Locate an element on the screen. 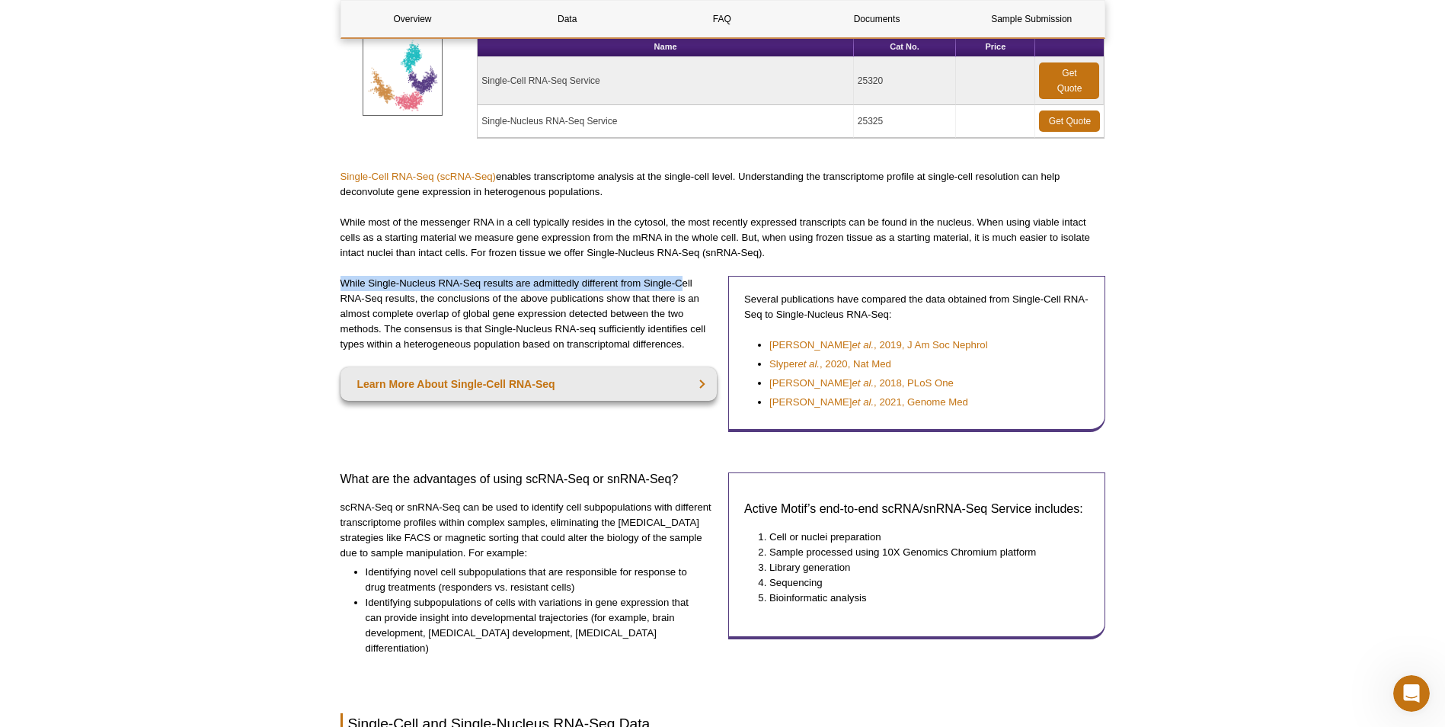 This screenshot has width=1445, height=727. li: Library generation is located at coordinates (922, 568).